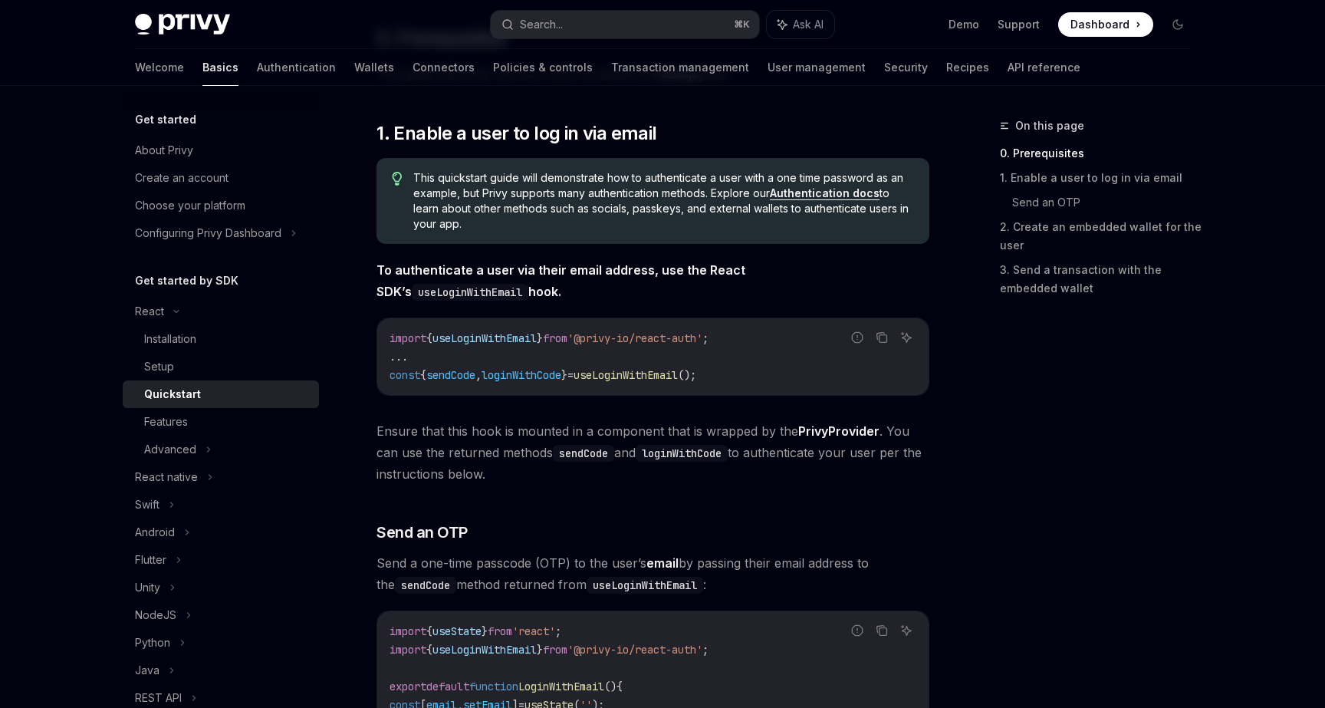 Image resolution: width=1325 pixels, height=708 pixels. I want to click on span: useState, so click(457, 631).